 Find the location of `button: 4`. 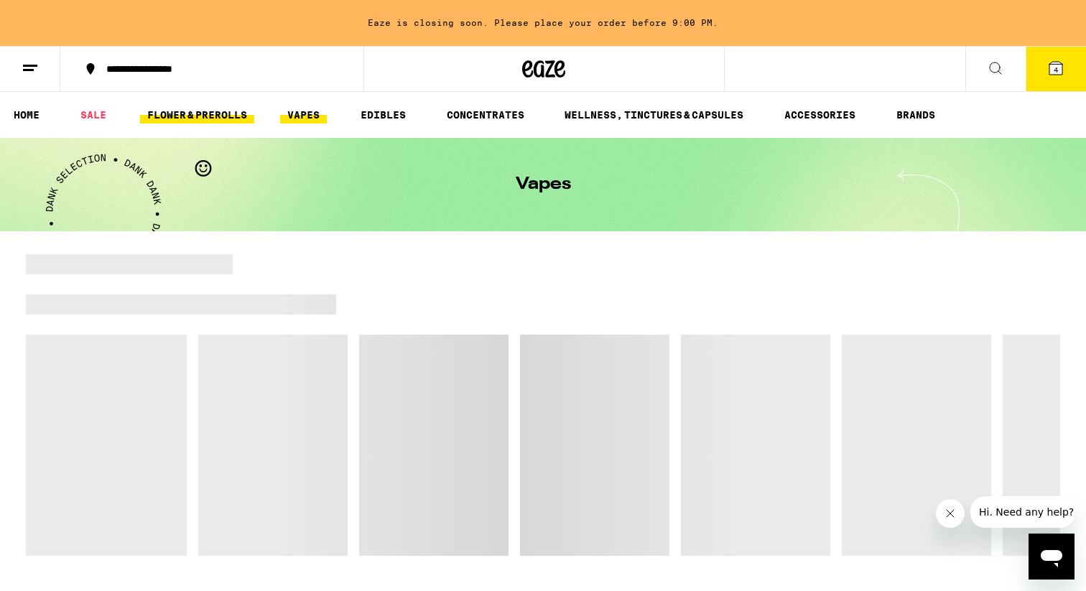

button: 4 is located at coordinates (1056, 69).